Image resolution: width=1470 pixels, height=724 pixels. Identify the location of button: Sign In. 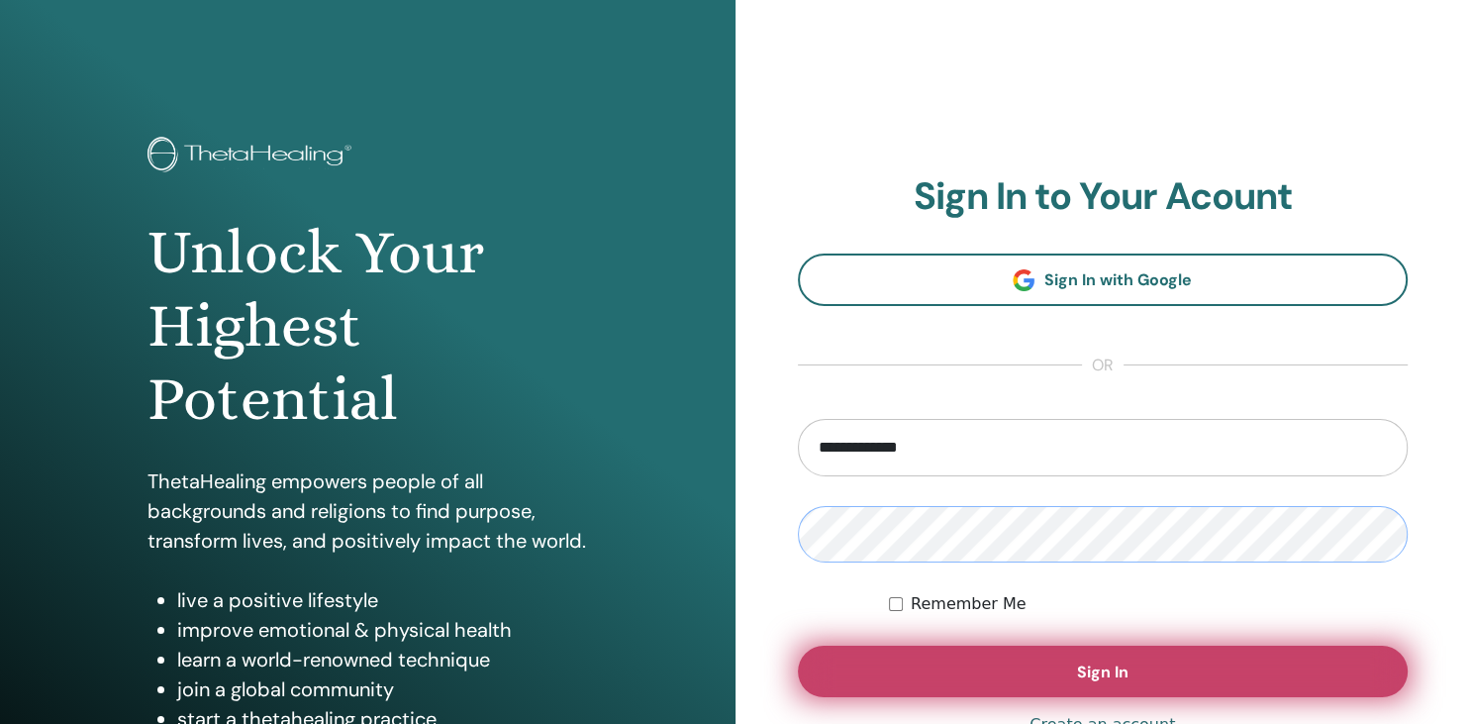
(1103, 671).